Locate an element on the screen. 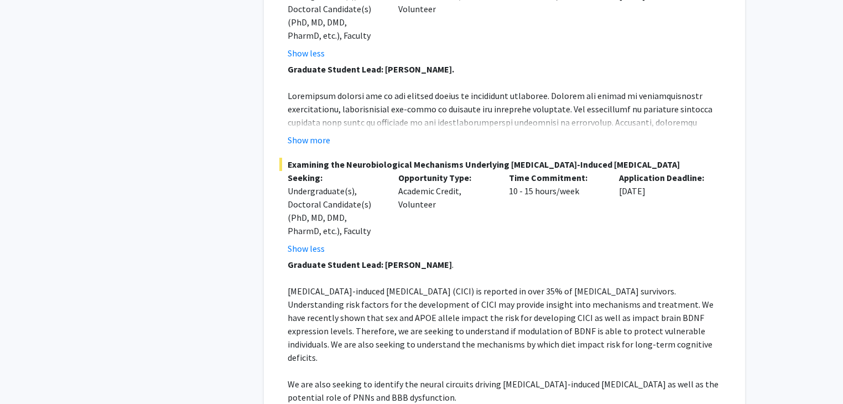  div: Undergraduate(s), Doctoral Candidate(s) (PhD, MD, DMD, PharmD, etc.), Faculty is located at coordinates (335, 211).